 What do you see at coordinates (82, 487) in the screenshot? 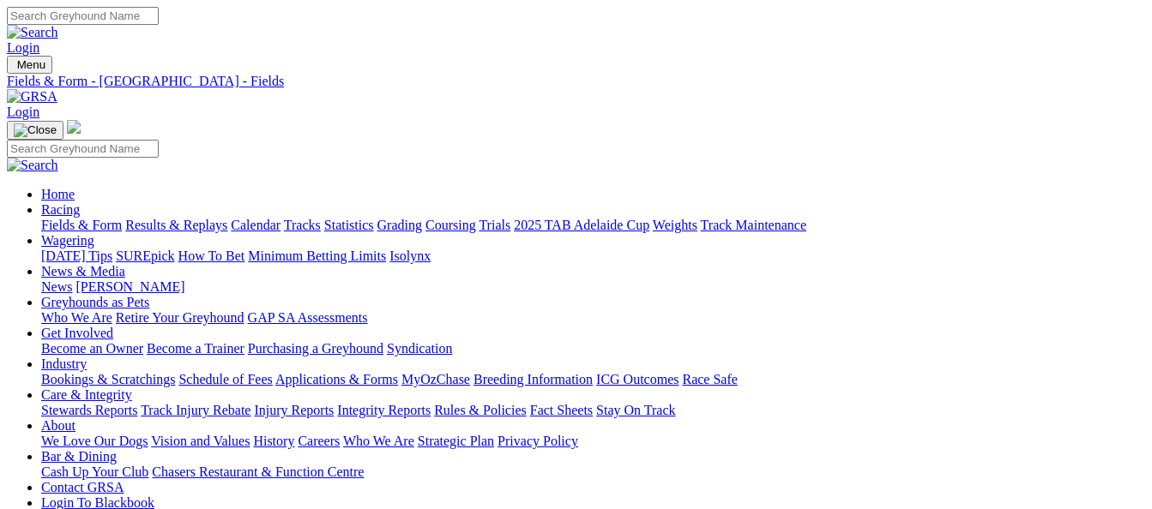
I see `a: Contact GRSA` at bounding box center [82, 487].